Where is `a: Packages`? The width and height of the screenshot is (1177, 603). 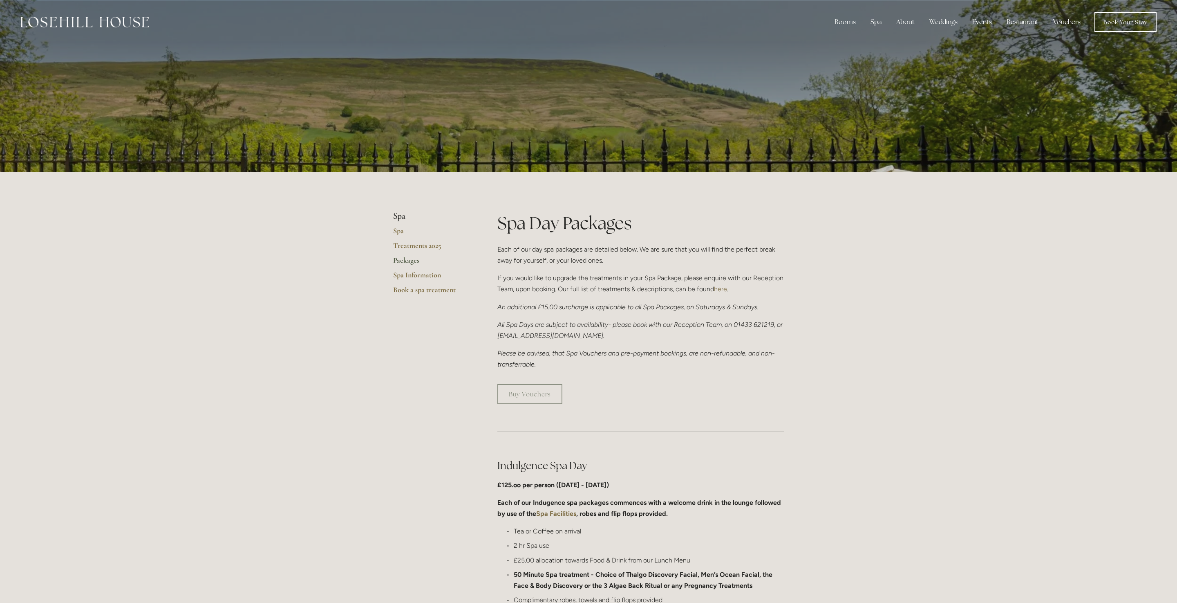 a: Packages is located at coordinates (432, 263).